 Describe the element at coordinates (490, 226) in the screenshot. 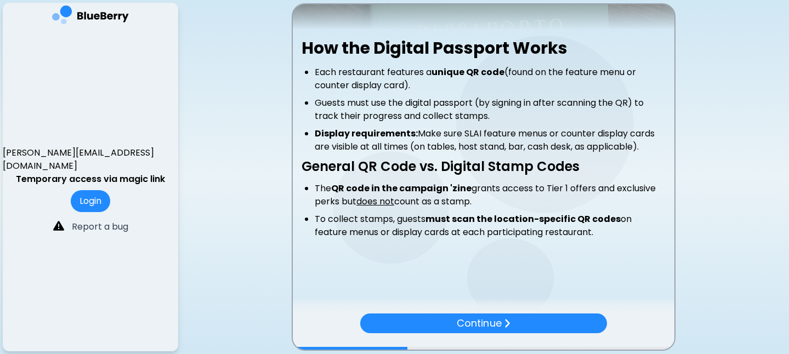

I see `li: To collect stamps, guests on feature menus or display cards at each participating restaurant.` at that location.